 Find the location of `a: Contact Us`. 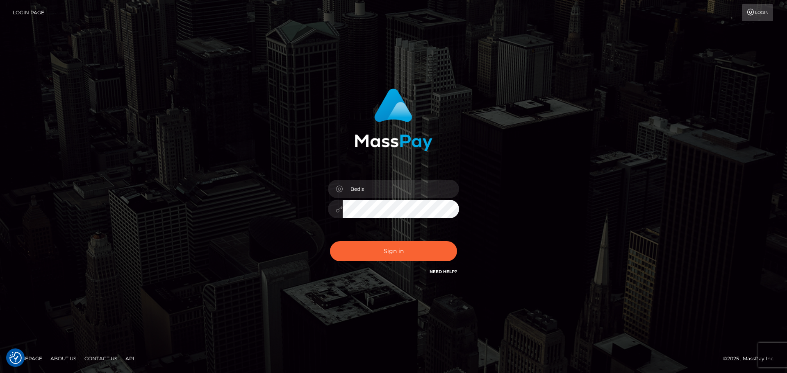

a: Contact Us is located at coordinates (101, 359).